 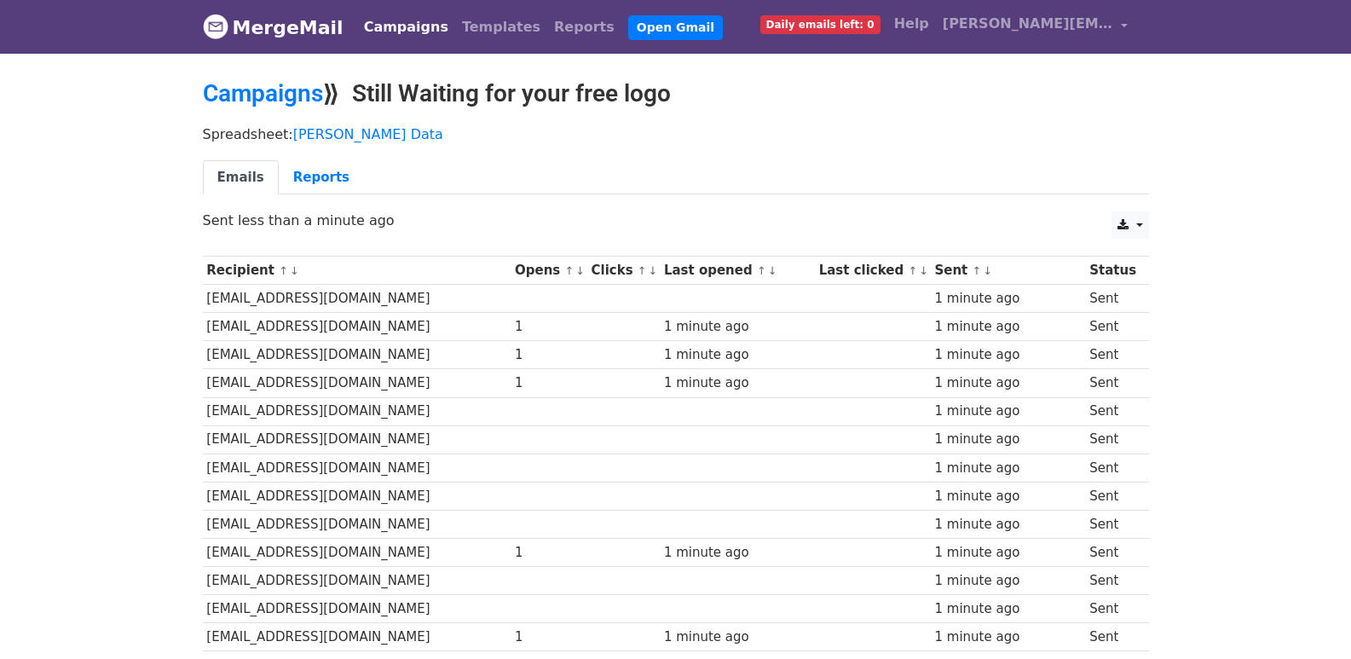 What do you see at coordinates (675, 27) in the screenshot?
I see `a: Open Gmail` at bounding box center [675, 27].